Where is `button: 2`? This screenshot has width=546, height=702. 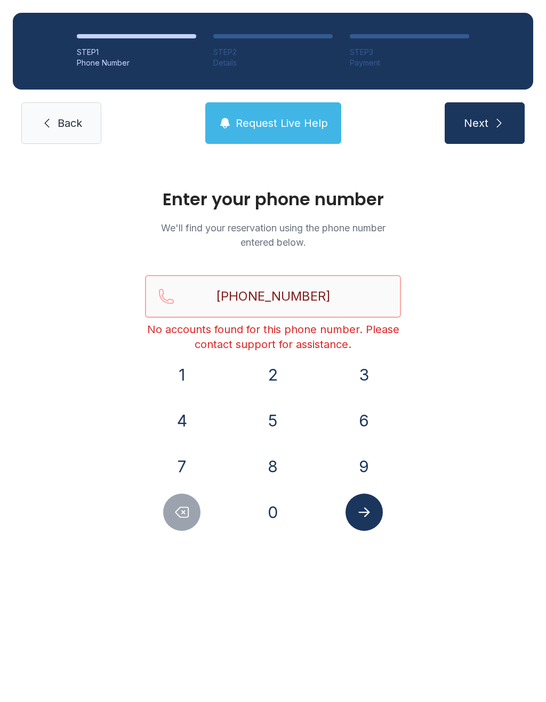
button: 2 is located at coordinates (273, 375).